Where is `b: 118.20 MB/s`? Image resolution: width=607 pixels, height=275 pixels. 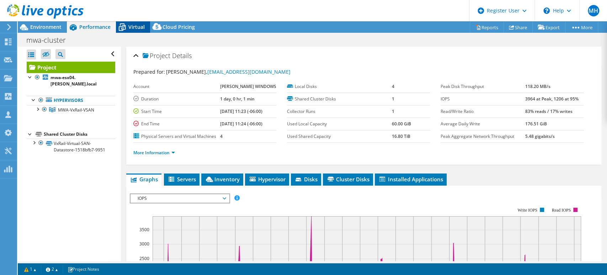
b: 118.20 MB/s is located at coordinates (538, 86).